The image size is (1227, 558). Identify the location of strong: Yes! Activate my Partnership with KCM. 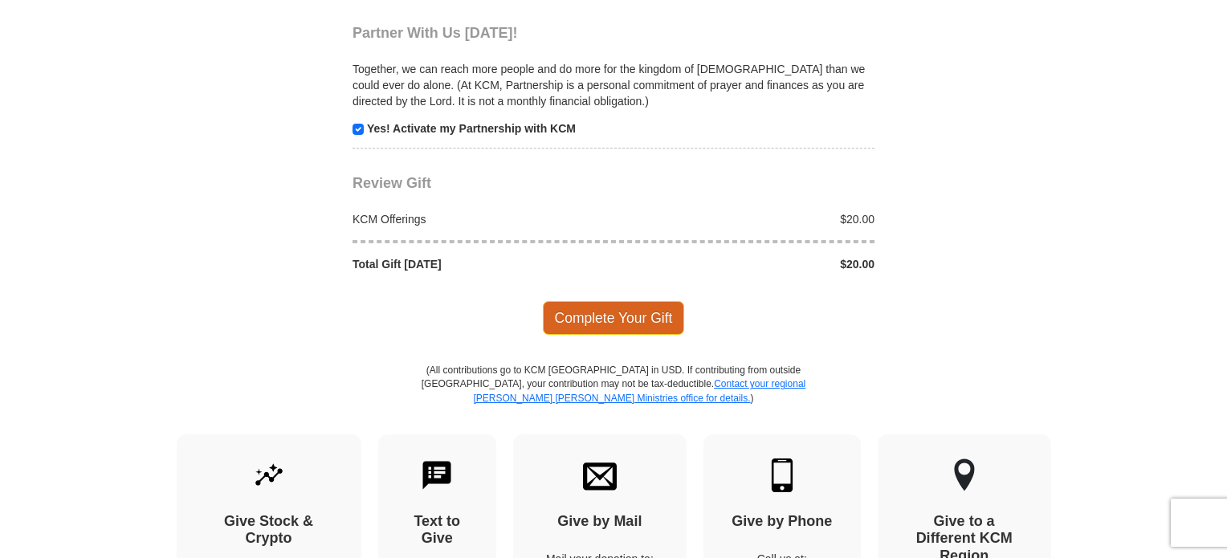
(471, 129).